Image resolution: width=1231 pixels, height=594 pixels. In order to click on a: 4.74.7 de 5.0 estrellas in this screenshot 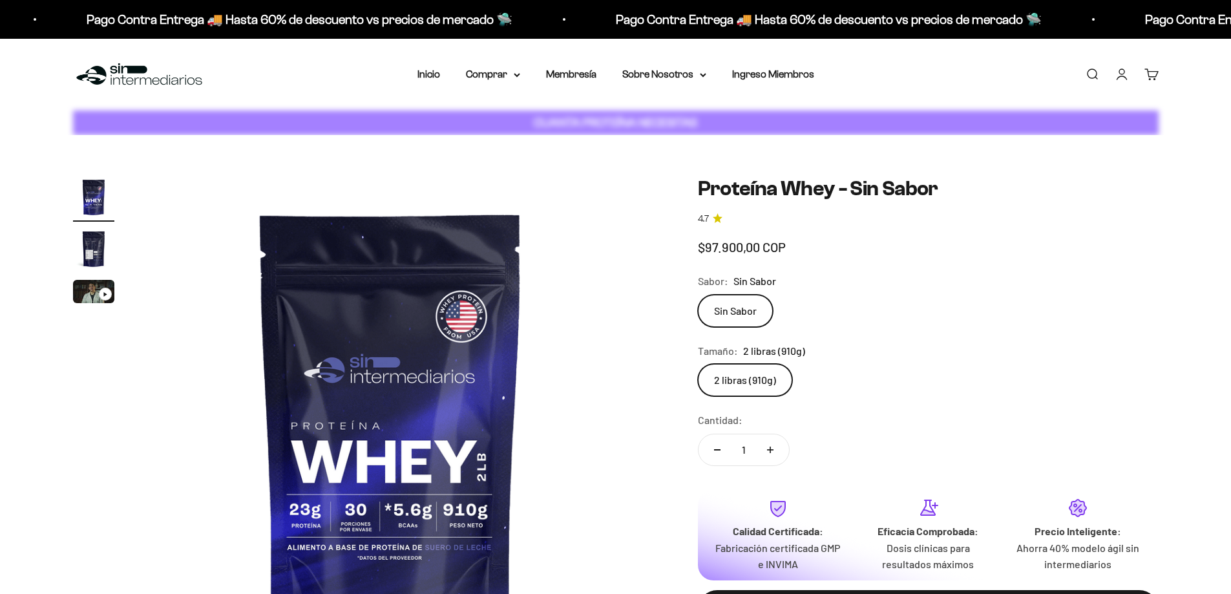, I will do `click(928, 219)`.